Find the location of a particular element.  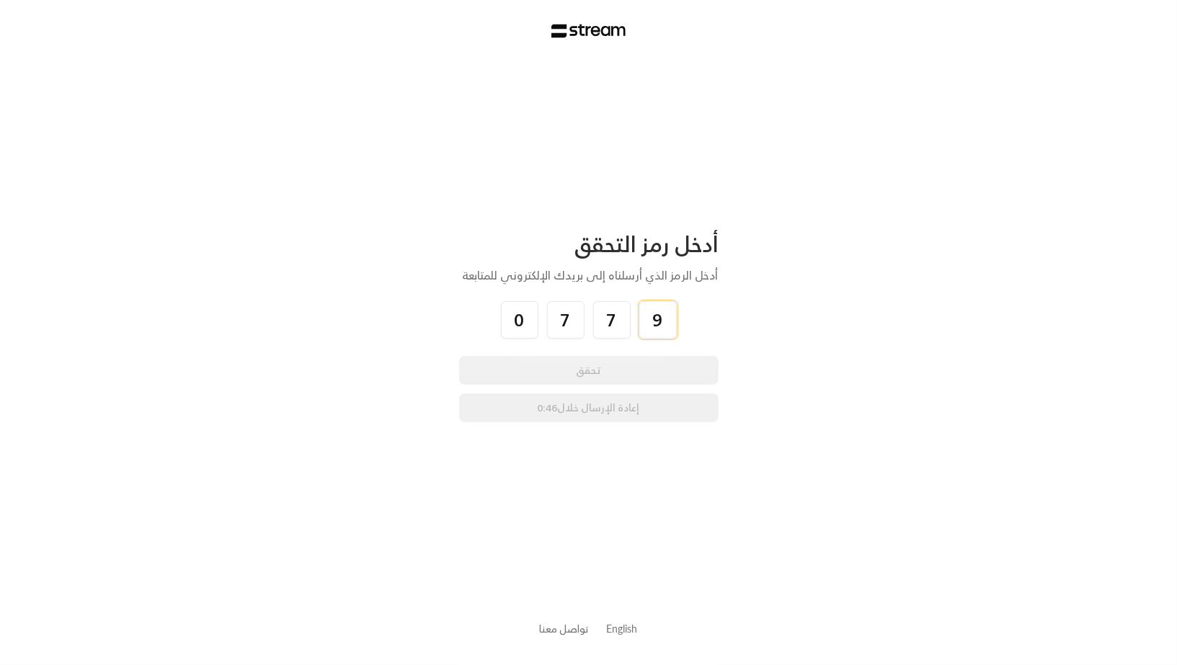

a: تواصل معنا is located at coordinates (565, 629).